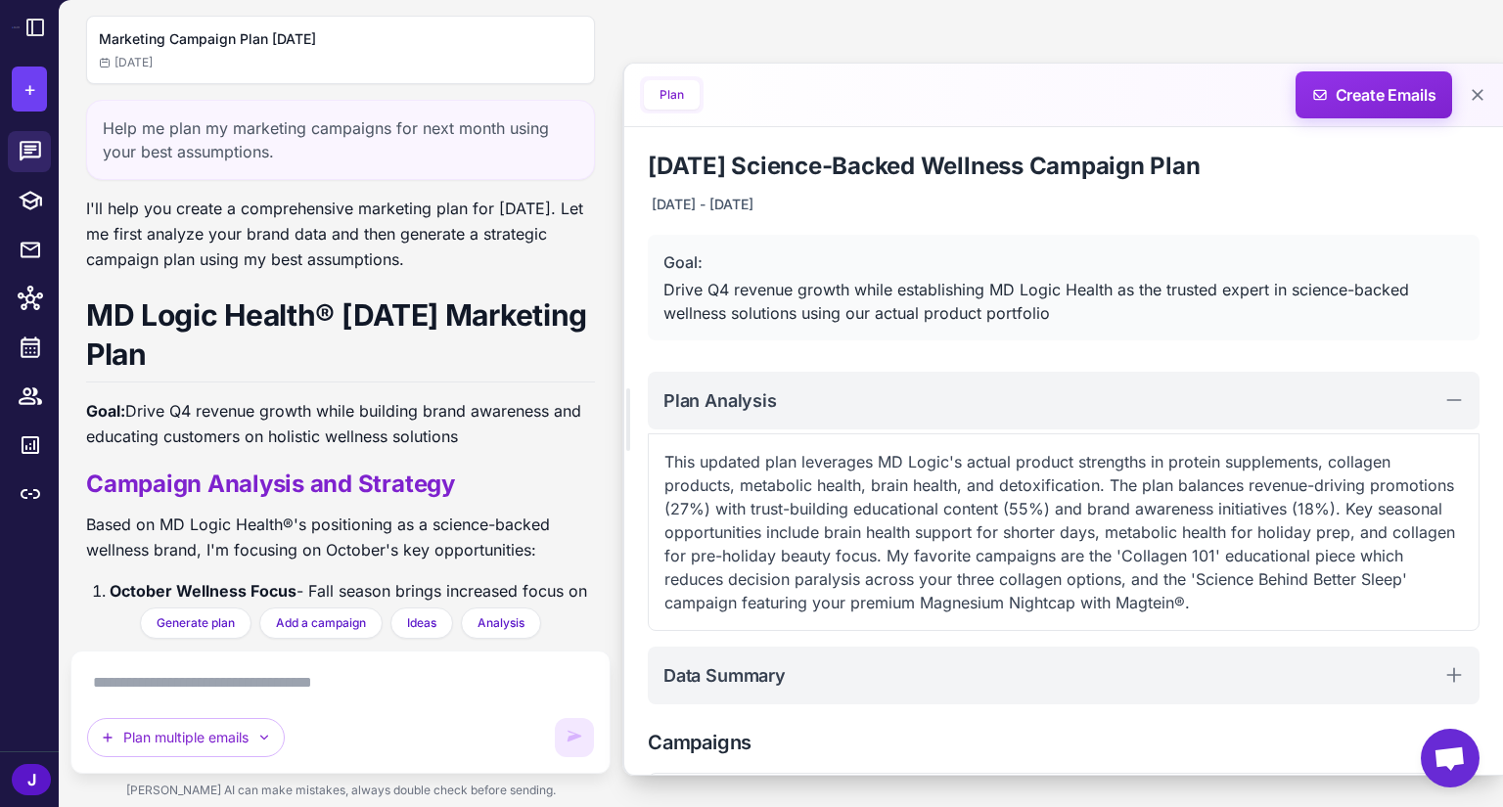  What do you see at coordinates (106, 411) in the screenshot?
I see `strong: Goal:` at bounding box center [106, 411].